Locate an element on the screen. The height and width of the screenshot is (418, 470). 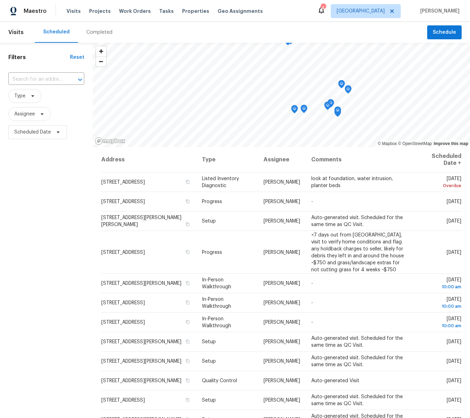
th: Scheduled Date ↑ is located at coordinates (438, 160).